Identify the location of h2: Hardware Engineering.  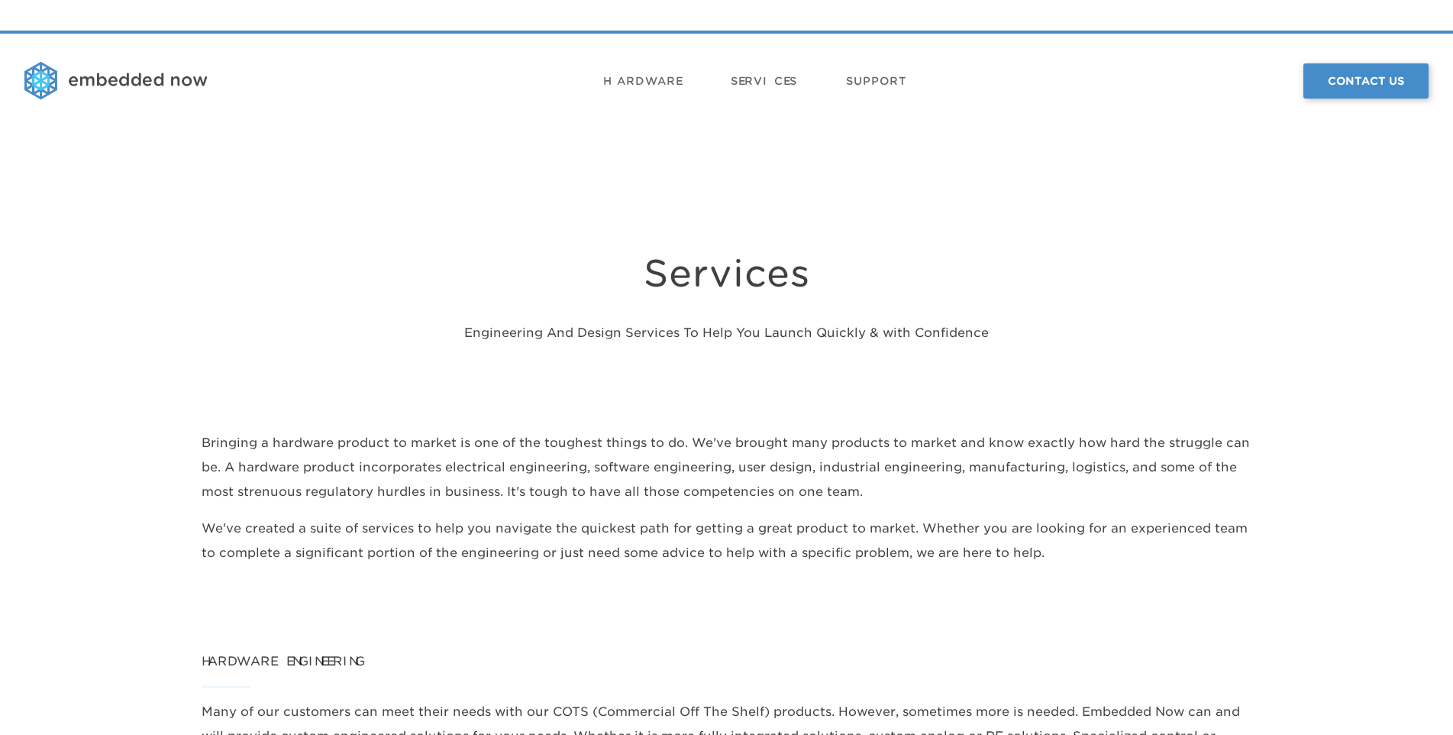
(727, 668).